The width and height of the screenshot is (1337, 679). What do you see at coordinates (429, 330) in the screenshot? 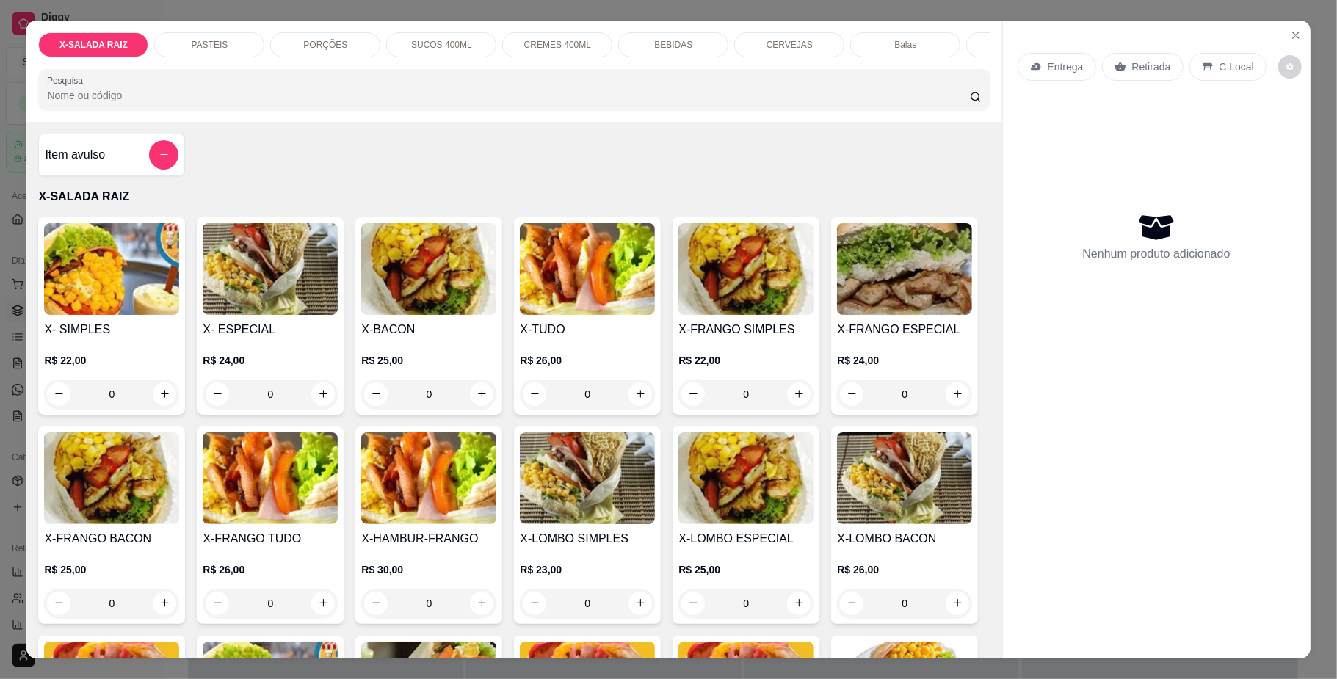
I see `h4: X-BACON` at bounding box center [429, 330].